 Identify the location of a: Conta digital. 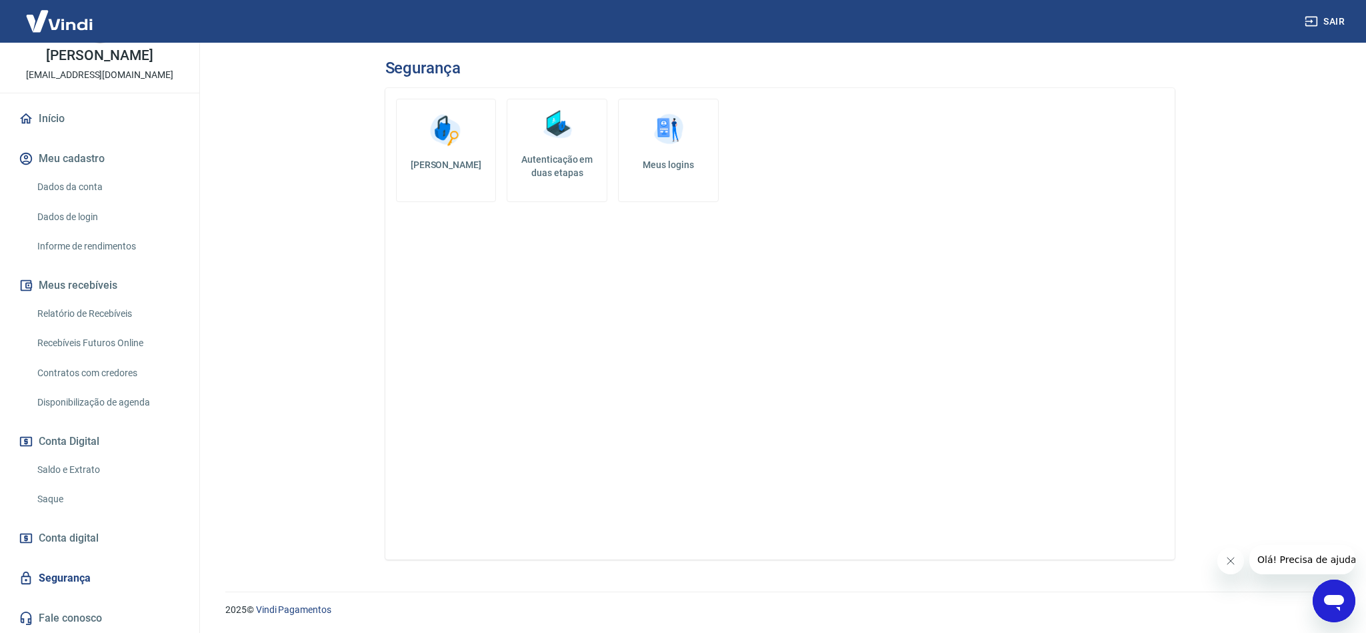
(99, 538).